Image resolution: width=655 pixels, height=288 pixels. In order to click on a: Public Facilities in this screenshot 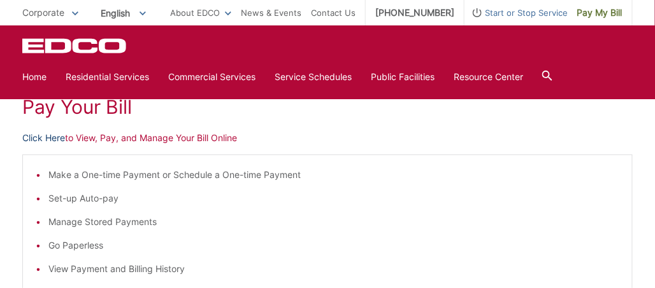, I will do `click(402, 77)`.